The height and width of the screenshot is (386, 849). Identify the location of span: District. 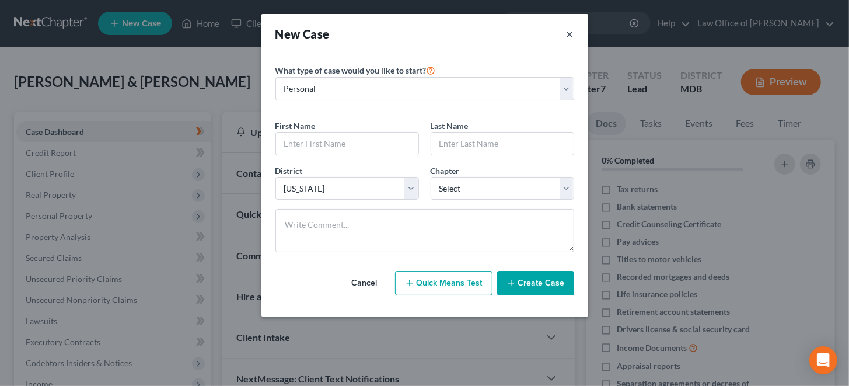
(289, 170).